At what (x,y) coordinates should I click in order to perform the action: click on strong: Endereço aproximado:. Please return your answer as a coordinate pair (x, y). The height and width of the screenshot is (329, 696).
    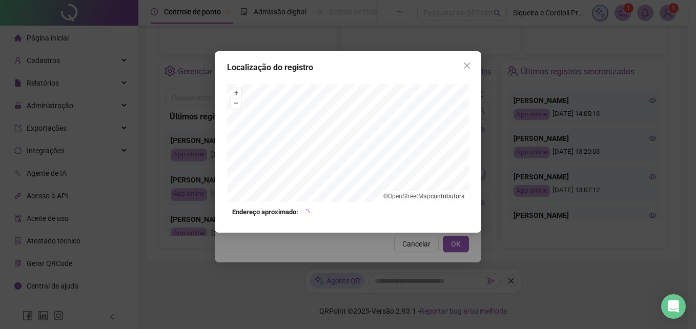
    Looking at the image, I should click on (265, 212).